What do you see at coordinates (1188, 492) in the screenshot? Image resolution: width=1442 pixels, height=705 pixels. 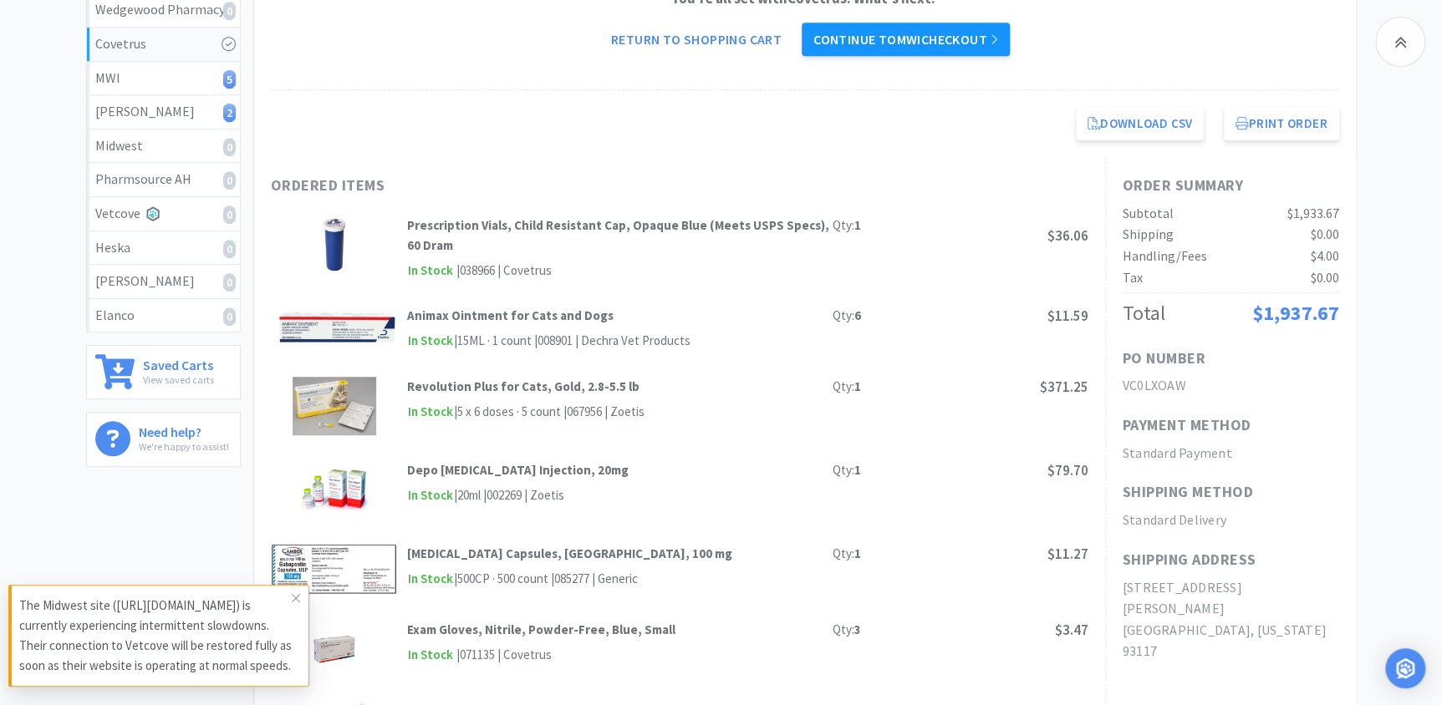 I see `h1: Shipping Method` at bounding box center [1188, 492].